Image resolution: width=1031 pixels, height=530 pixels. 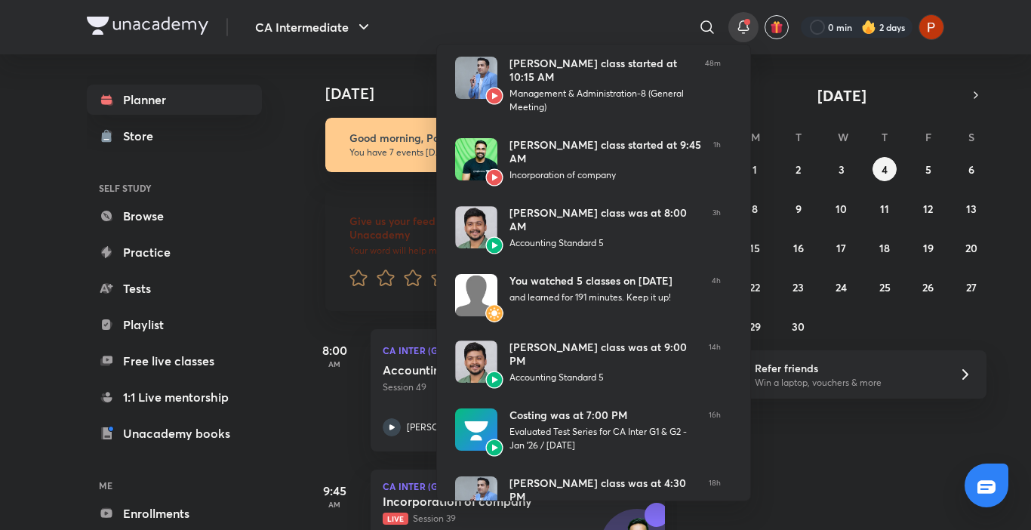 What do you see at coordinates (601, 100) in the screenshot?
I see `div: Management & Administration-8 (General Meeting)` at bounding box center [601, 100].